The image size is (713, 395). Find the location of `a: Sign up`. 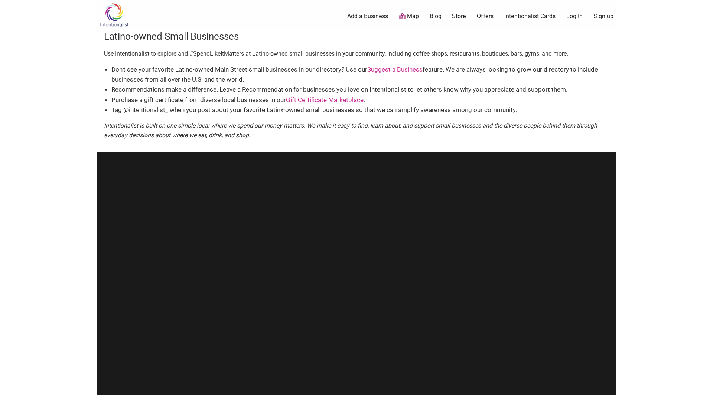

a: Sign up is located at coordinates (603, 16).